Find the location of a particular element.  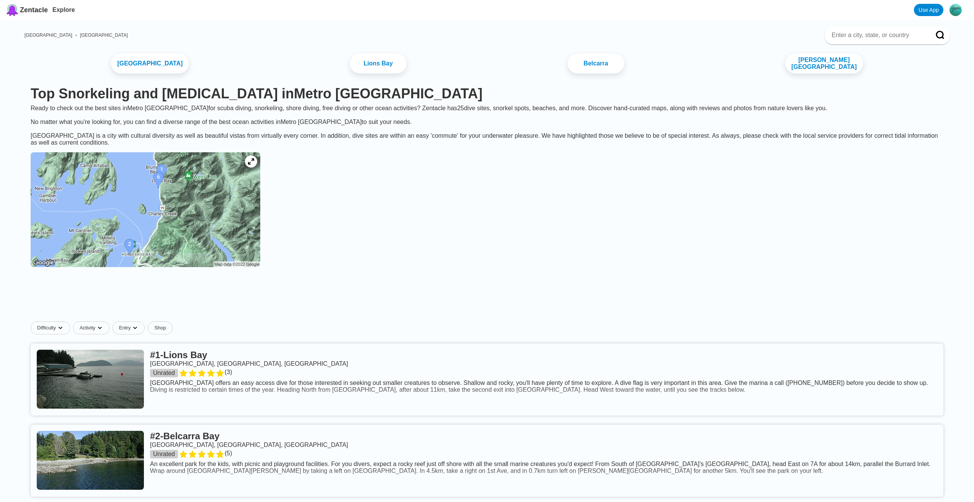

a: Use App is located at coordinates (928, 10).